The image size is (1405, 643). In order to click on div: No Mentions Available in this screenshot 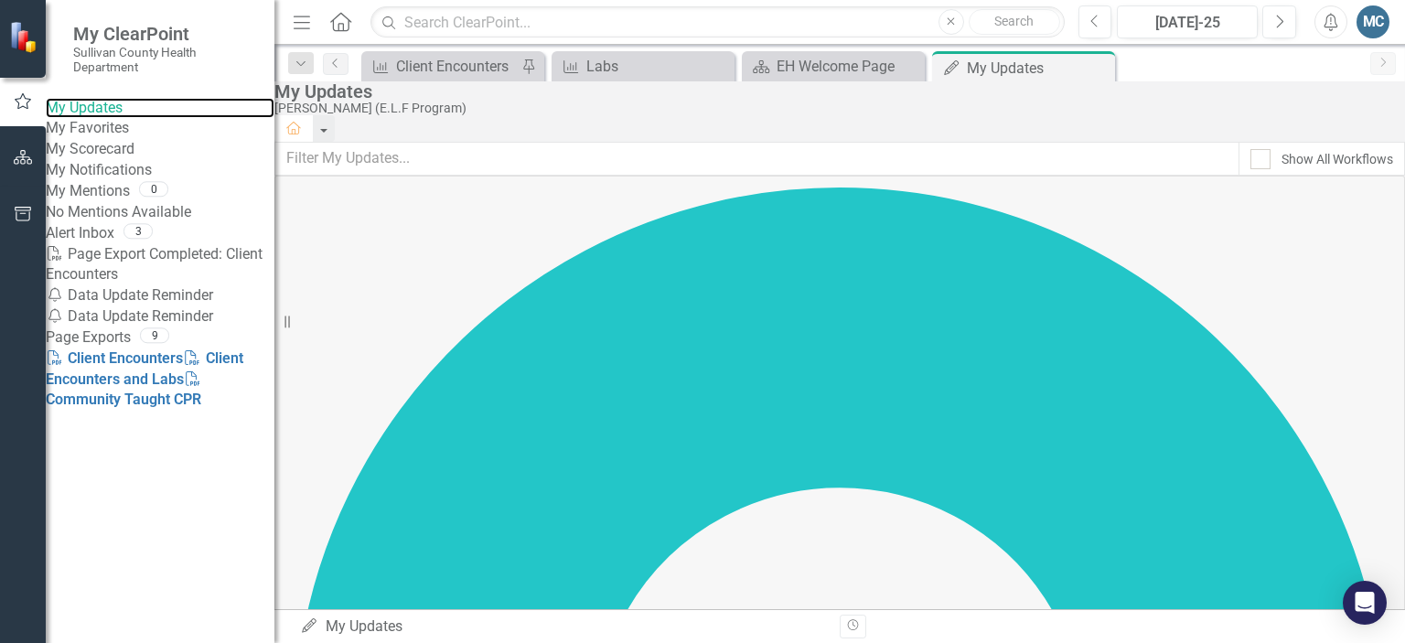, I will do `click(160, 212)`.